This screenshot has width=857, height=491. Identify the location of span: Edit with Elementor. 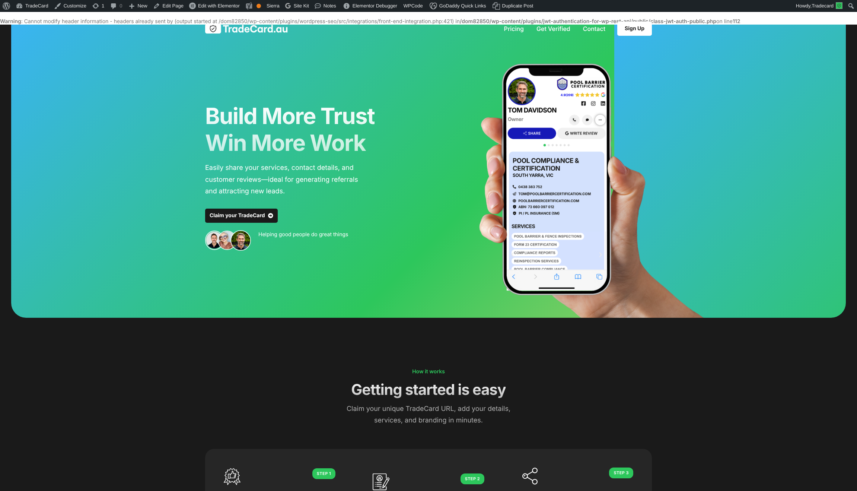
(219, 6).